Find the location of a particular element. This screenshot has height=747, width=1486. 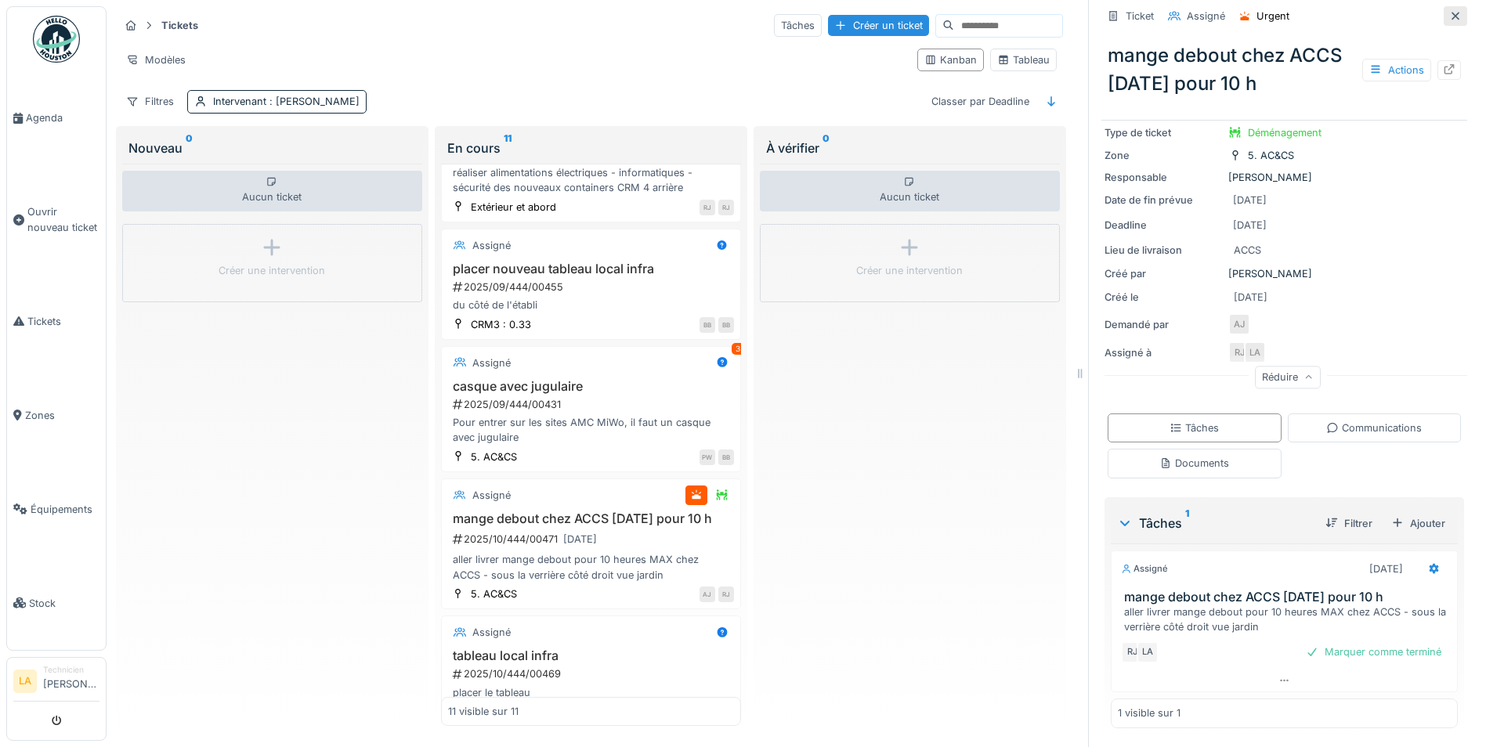

sup: 1 is located at coordinates (1187, 523).